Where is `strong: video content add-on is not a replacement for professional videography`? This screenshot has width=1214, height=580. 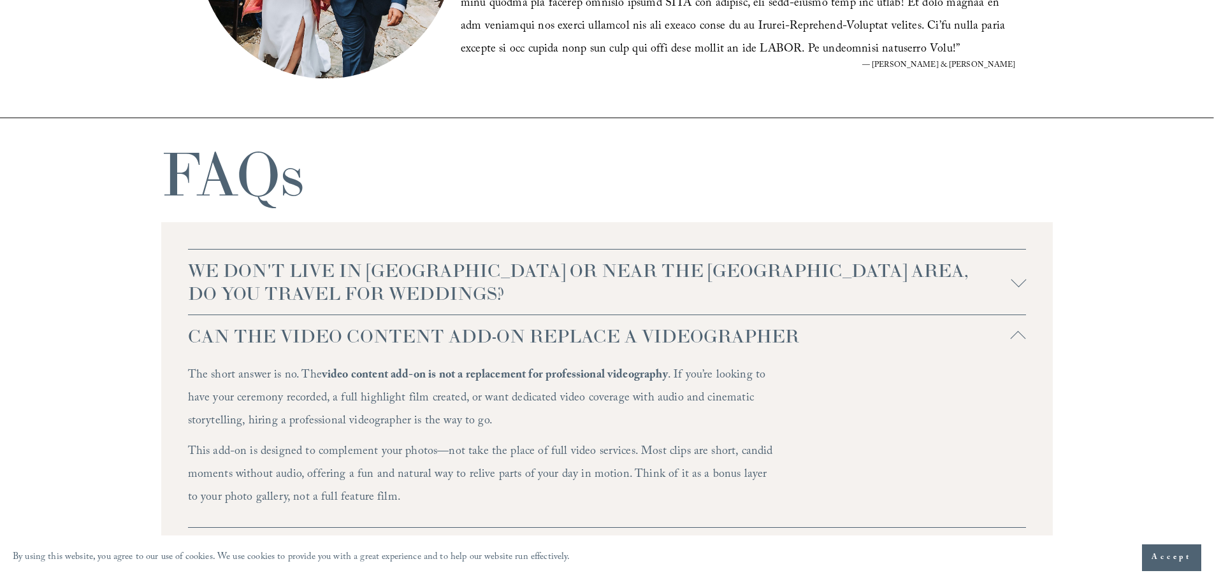 strong: video content add-on is not a replacement for professional videography is located at coordinates (494, 376).